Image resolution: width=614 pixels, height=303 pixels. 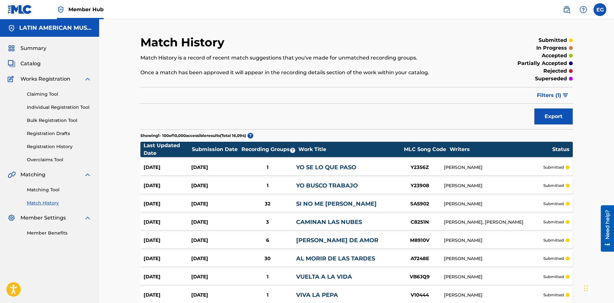 What do you see at coordinates (11, 19) in the screenshot?
I see `div: Need help?` at bounding box center [11, 19].